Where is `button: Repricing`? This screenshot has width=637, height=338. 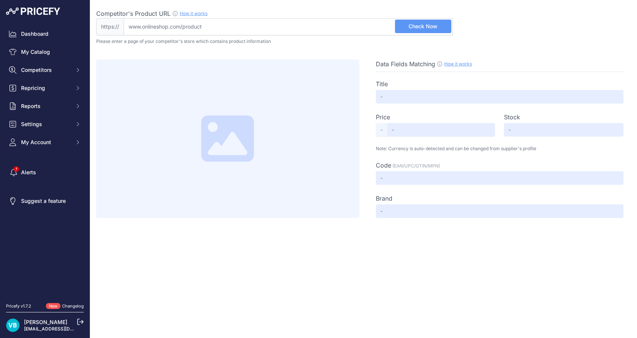 button: Repricing is located at coordinates (45, 88).